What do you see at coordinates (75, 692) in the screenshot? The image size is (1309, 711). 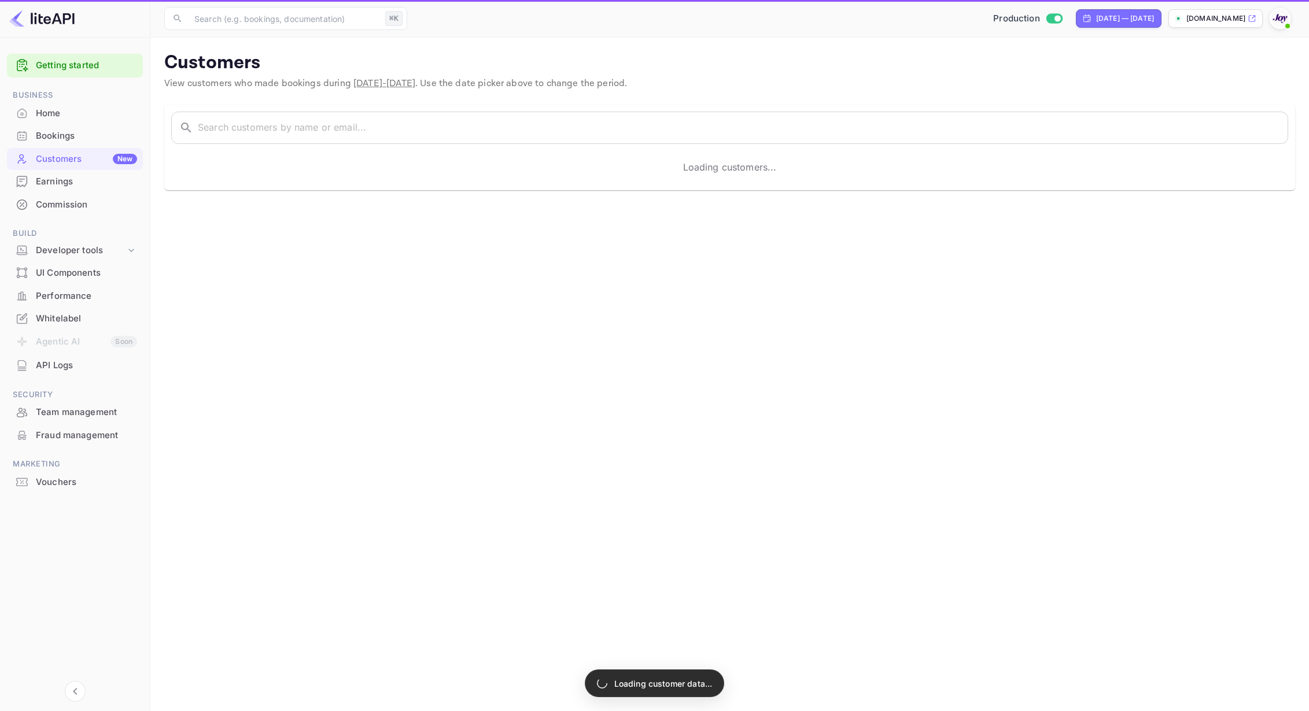 I see `button: Collapse navigation` at bounding box center [75, 692].